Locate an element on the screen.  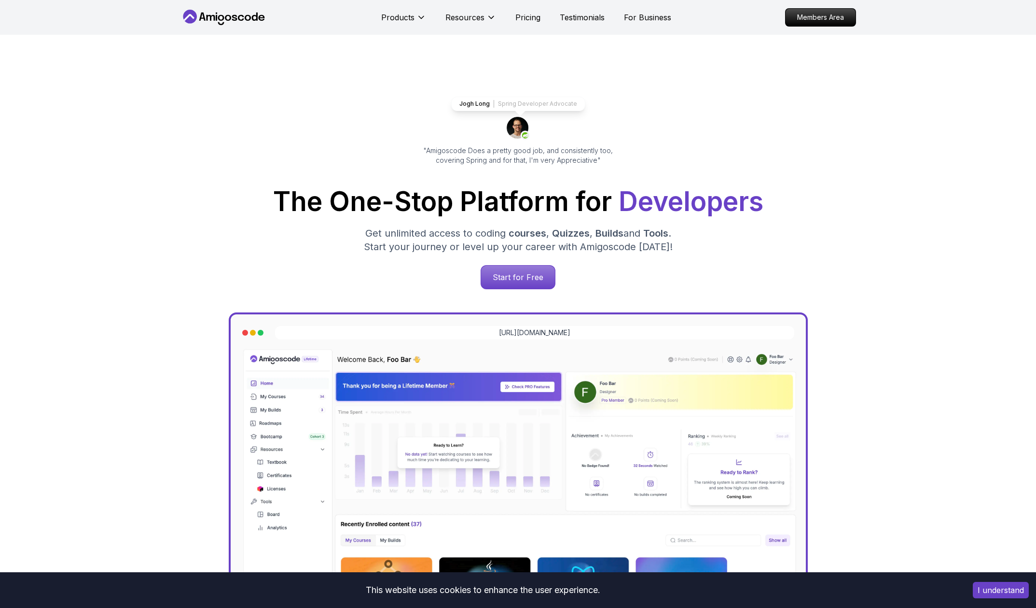
p: Testimonials is located at coordinates (582, 17).